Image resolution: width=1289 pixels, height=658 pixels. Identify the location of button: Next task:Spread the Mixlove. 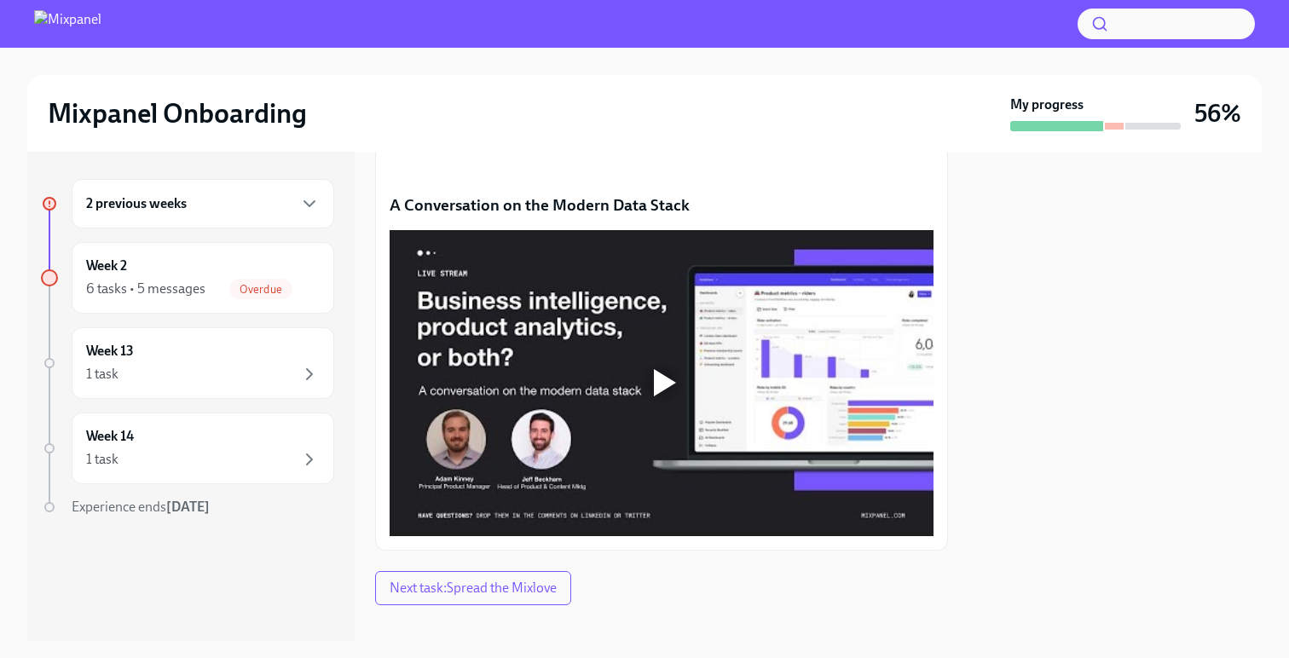
(473, 588).